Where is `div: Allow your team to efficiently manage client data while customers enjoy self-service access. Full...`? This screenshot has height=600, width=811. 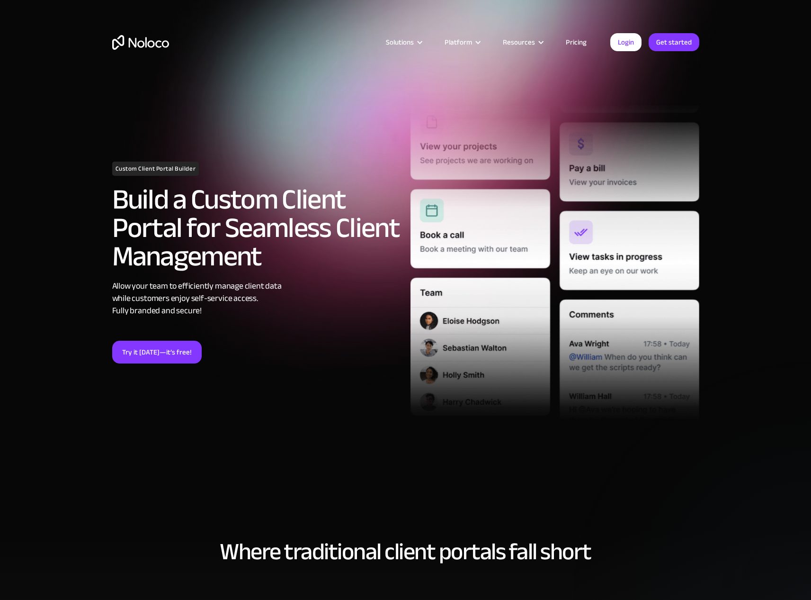
div: Allow your team to efficiently manage client data while customers enjoy self-service access. Full... is located at coordinates (257, 298).